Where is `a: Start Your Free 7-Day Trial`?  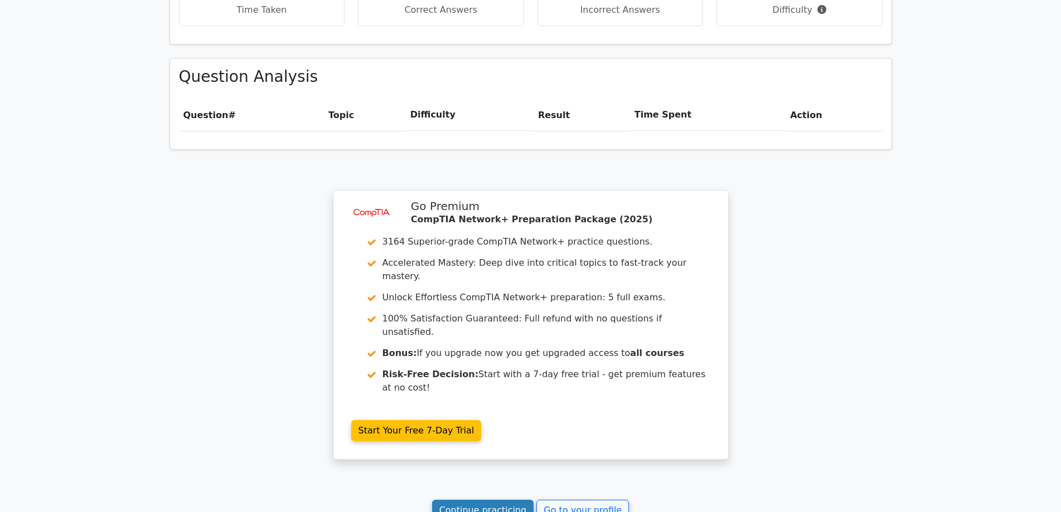
a: Start Your Free 7-Day Trial is located at coordinates (417, 431).